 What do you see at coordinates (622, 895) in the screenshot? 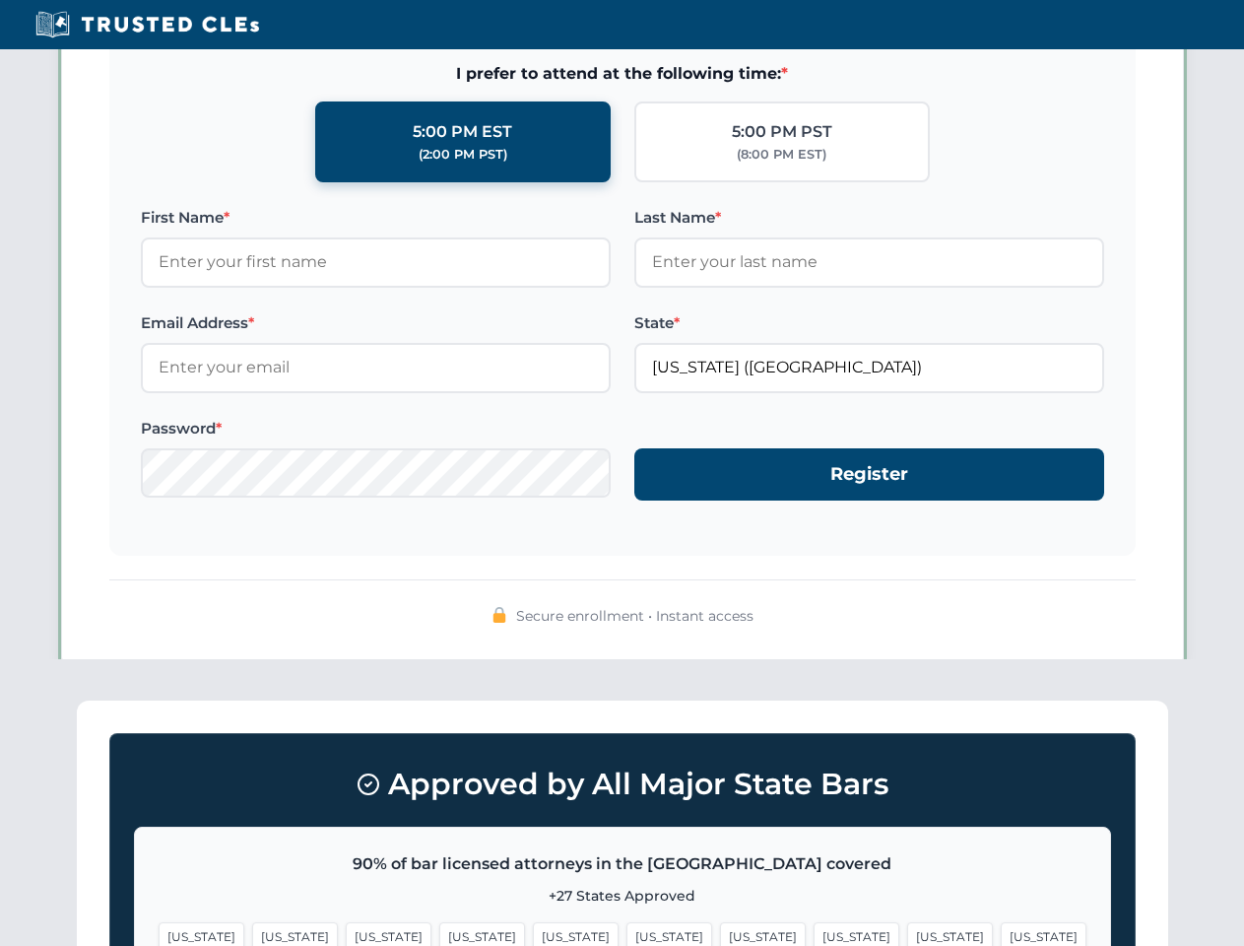
I see `p: +27 States Approved` at bounding box center [622, 895].